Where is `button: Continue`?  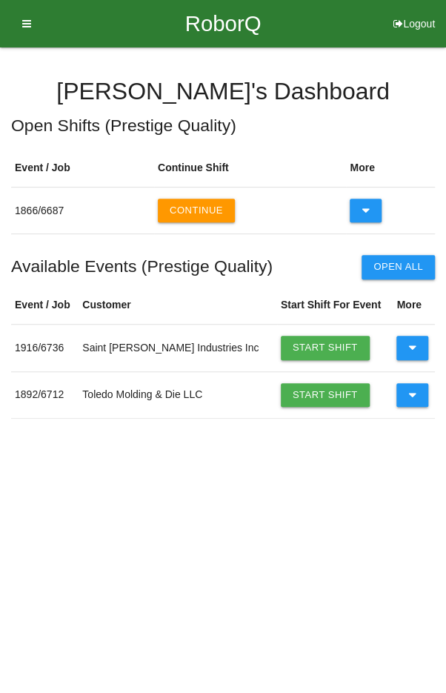
button: Continue is located at coordinates (197, 211).